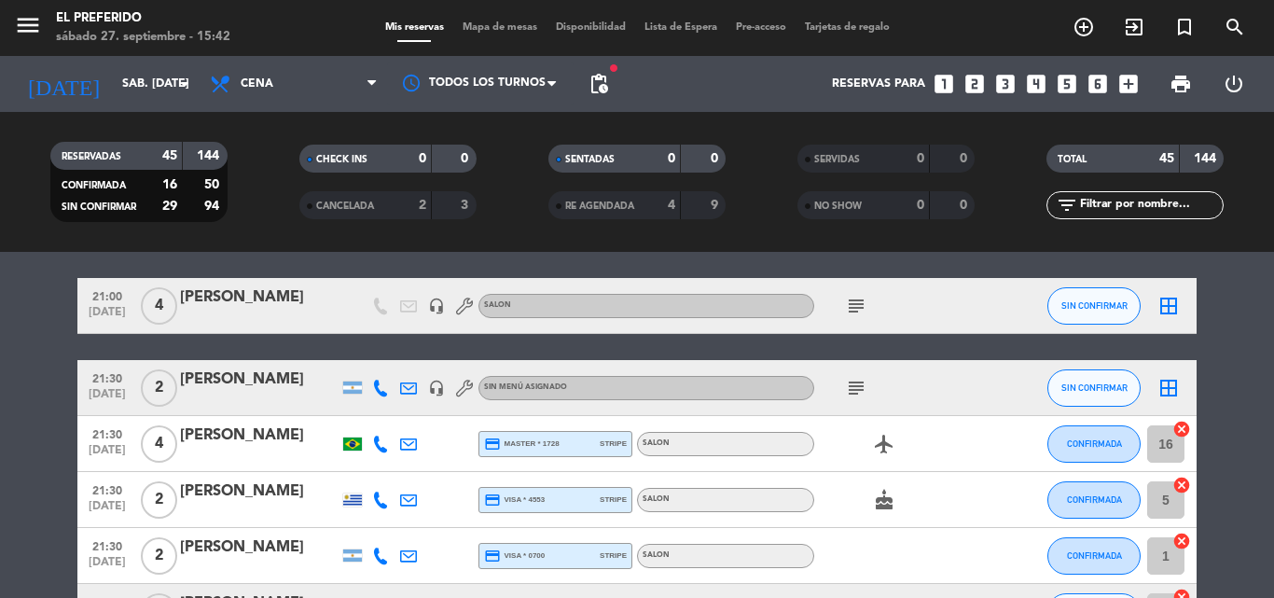  I want to click on i: cake, so click(884, 500).